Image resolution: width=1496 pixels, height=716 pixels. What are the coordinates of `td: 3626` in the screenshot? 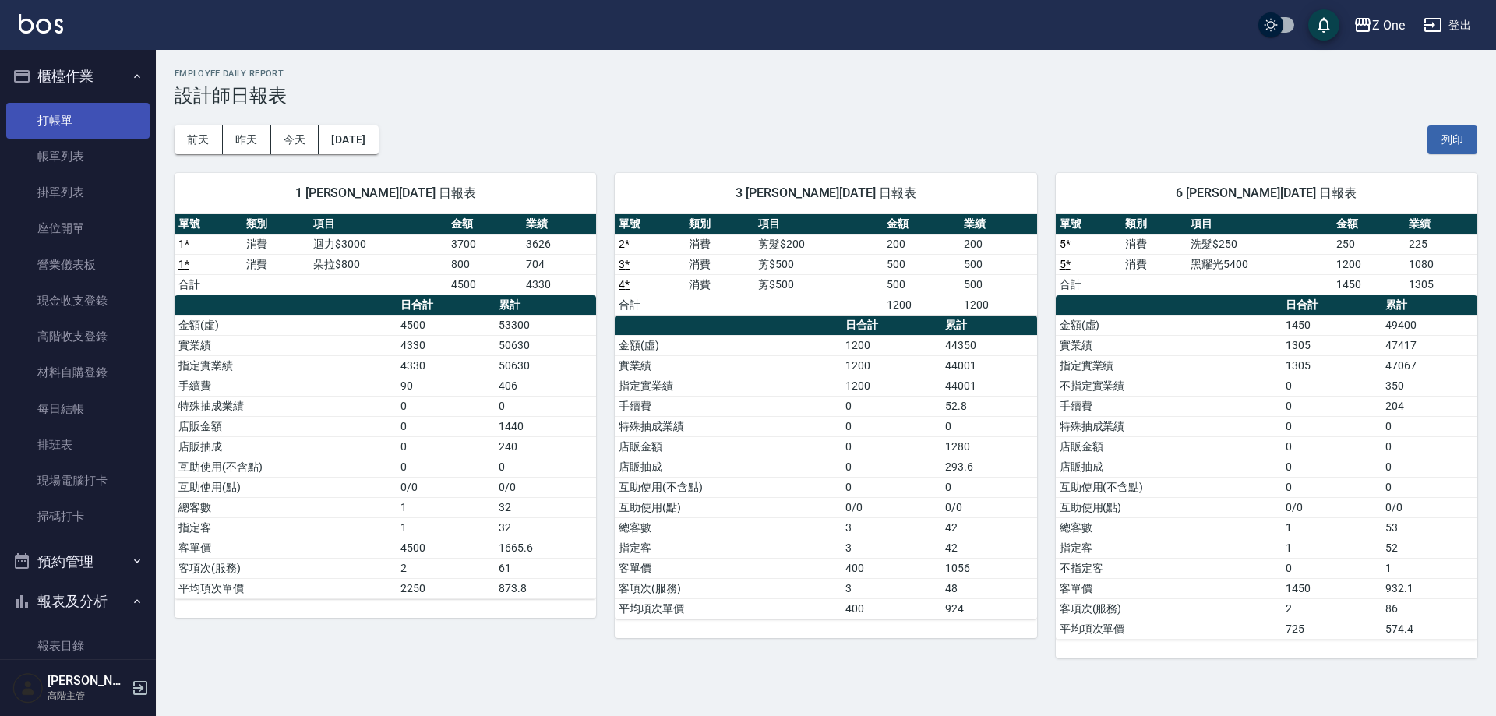 It's located at (559, 244).